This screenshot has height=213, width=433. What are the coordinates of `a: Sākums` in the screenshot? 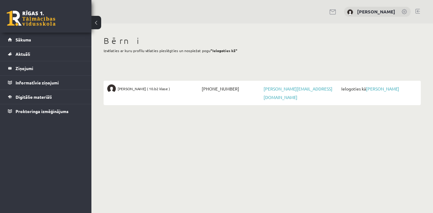 It's located at (46, 40).